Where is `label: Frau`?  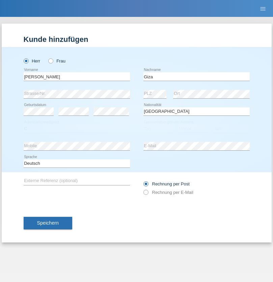
label: Frau is located at coordinates (57, 61).